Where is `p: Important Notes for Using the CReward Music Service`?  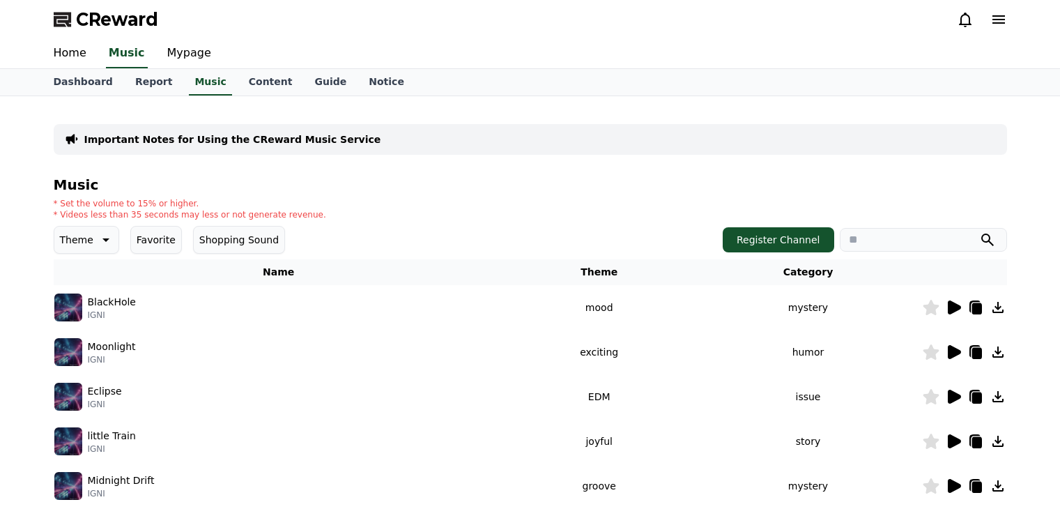
p: Important Notes for Using the CReward Music Service is located at coordinates (233, 139).